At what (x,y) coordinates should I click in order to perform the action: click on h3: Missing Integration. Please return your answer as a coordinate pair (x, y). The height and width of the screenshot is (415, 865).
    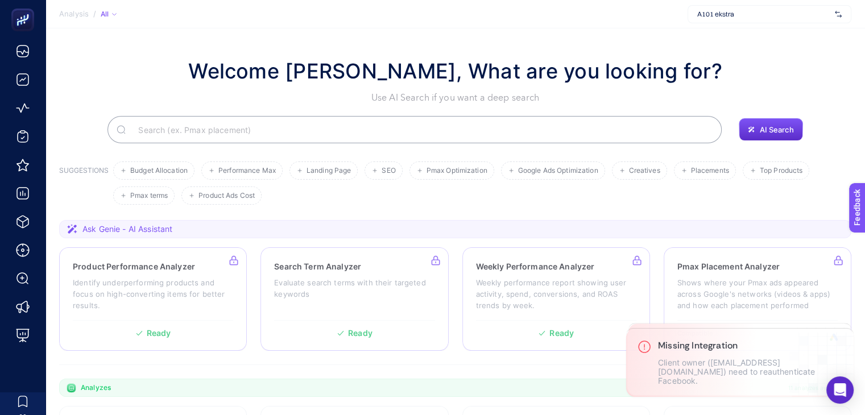
    Looking at the image, I should click on (750, 346).